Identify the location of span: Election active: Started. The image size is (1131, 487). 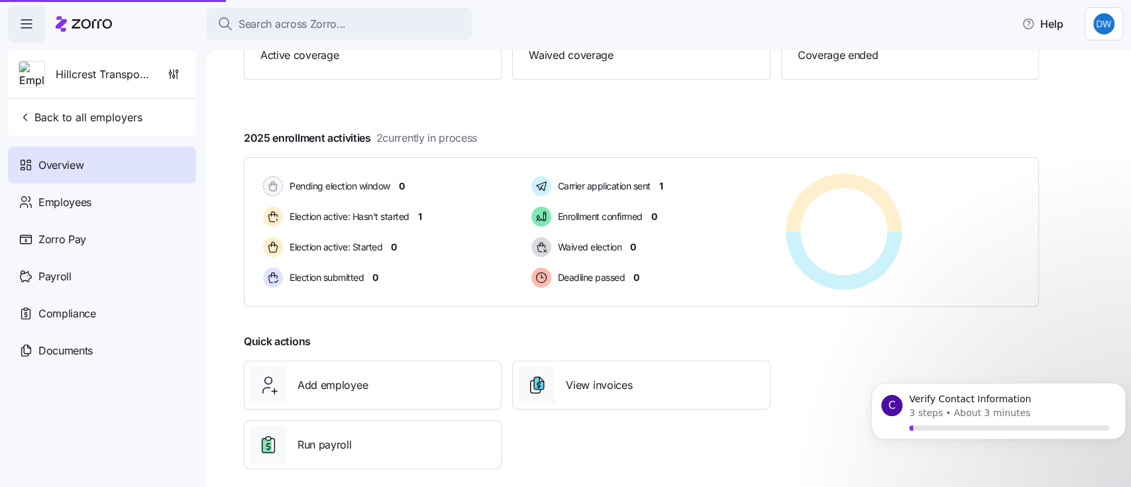
(334, 247).